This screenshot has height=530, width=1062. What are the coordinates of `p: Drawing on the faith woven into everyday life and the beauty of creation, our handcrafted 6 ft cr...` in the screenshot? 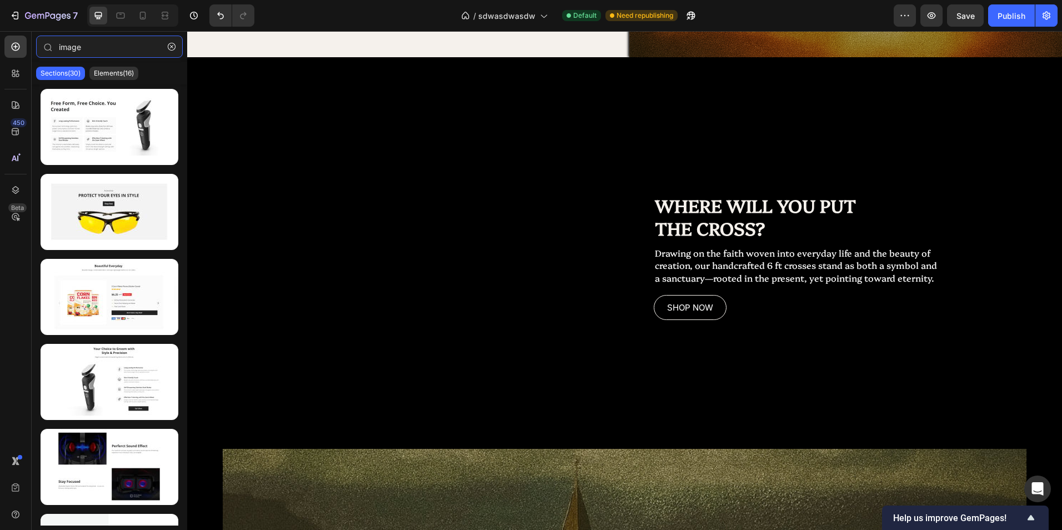 It's located at (610, 234).